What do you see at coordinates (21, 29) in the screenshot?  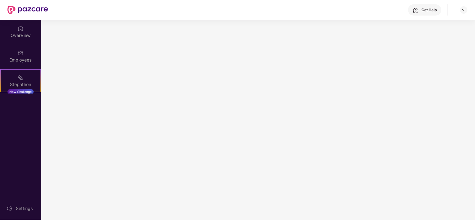 I see `img: svg+xml;base64,PHN2ZyBpZD0iSG9tZSIgeG1sbnM9Imh0dHA6Ly93d3cudzMub3JnLzIwMDAvc3ZnIiB3aWR0aD0iMjAiIG...` at bounding box center [21, 29].